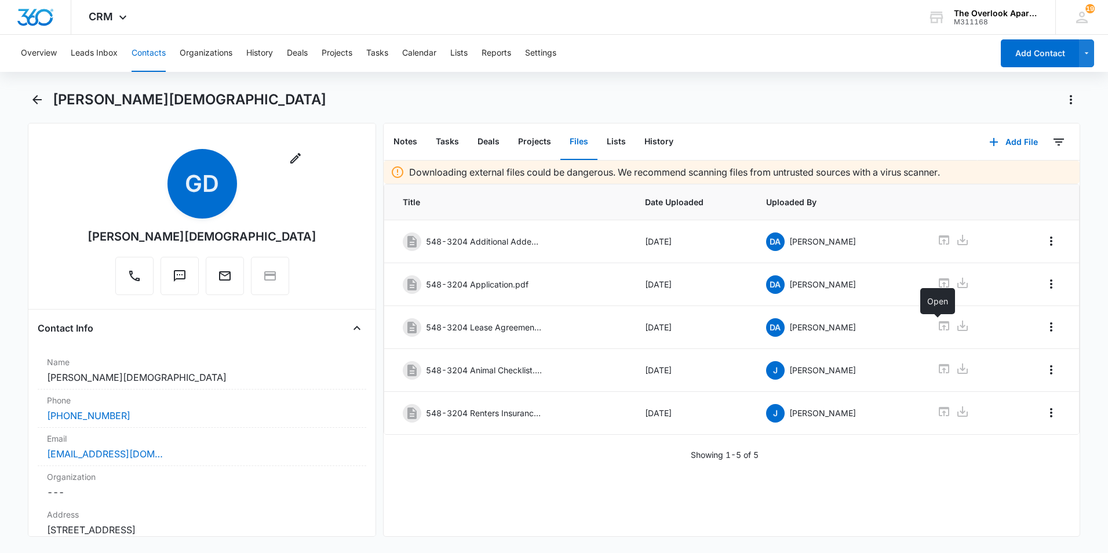  Describe the element at coordinates (691, 202) in the screenshot. I see `span: Date Uploaded` at that location.